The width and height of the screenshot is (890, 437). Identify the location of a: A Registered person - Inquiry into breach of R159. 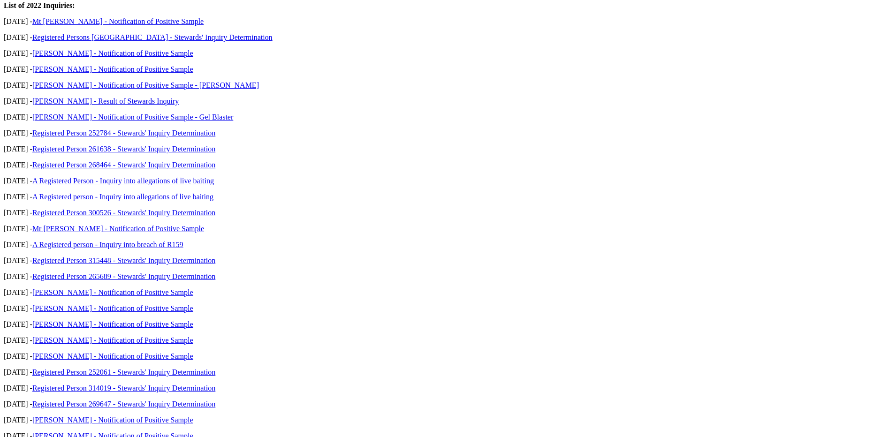
(108, 244).